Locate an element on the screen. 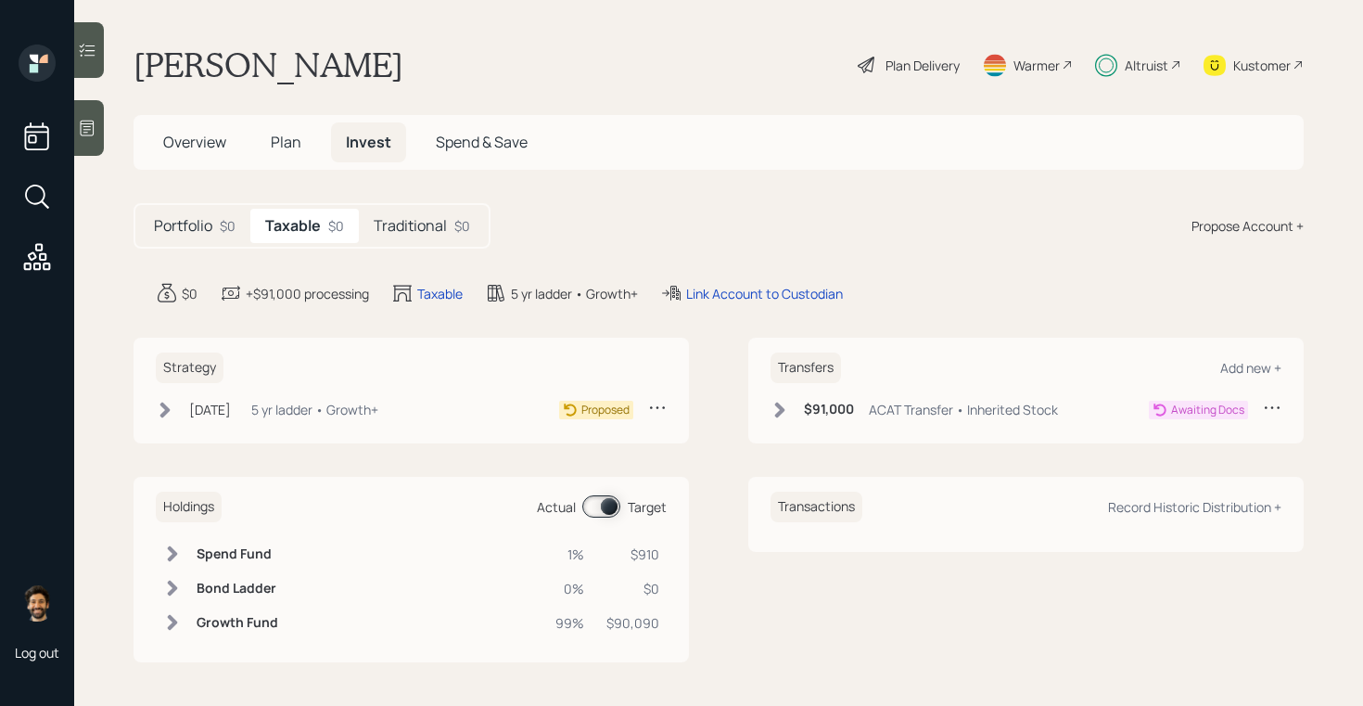  h5: Portfolio is located at coordinates (183, 225).